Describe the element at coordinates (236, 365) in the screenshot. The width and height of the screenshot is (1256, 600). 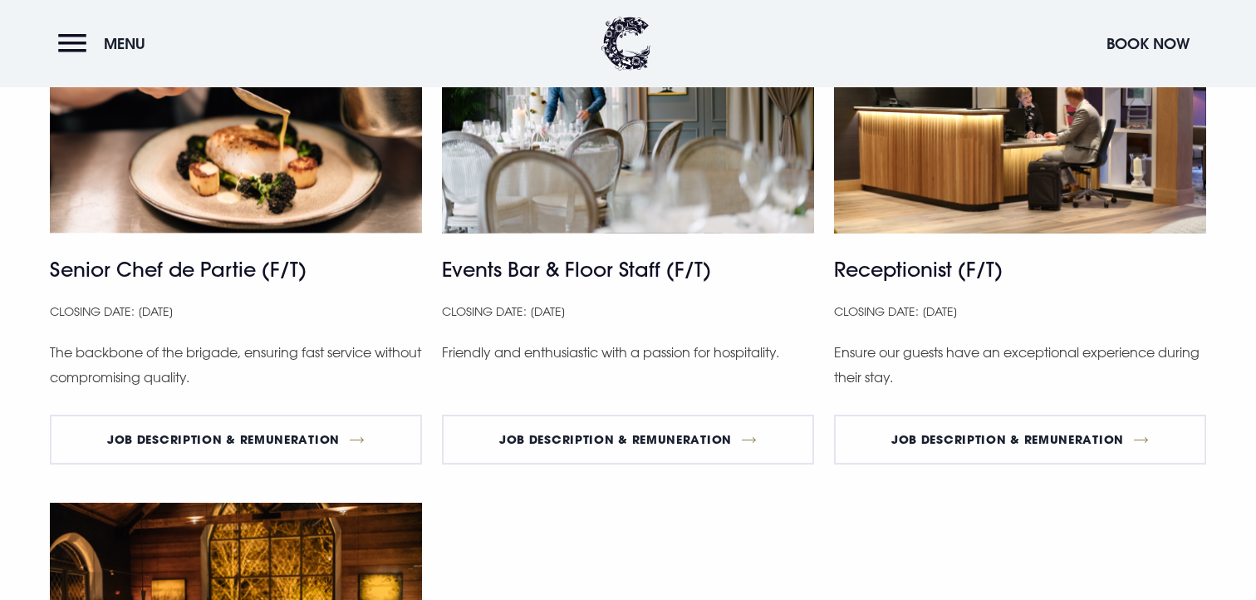
I see `p: The backbone of the brigade, ensuring fast service without compromising quality.` at that location.